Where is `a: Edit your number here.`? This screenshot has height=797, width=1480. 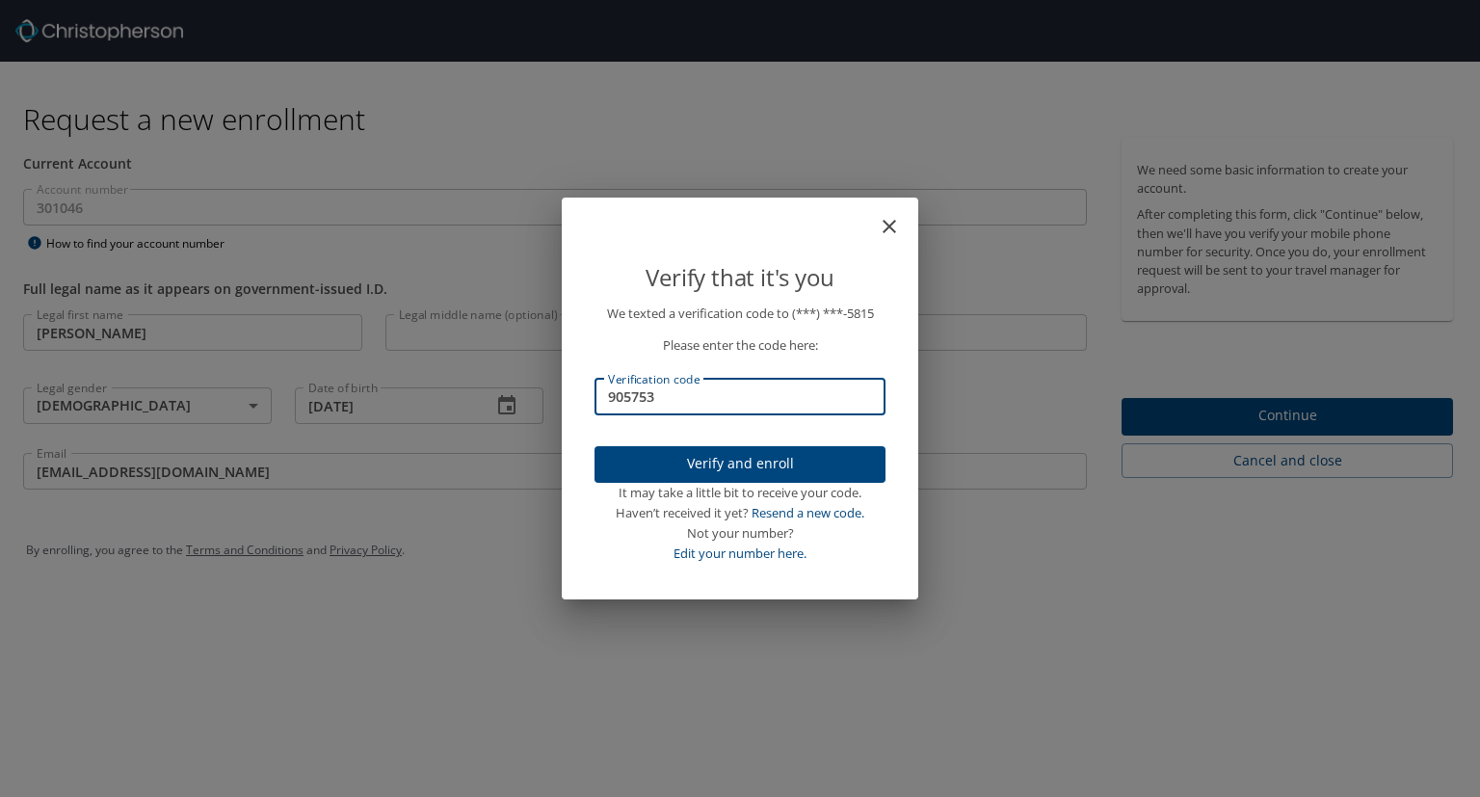
a: Edit your number here. is located at coordinates (740, 553).